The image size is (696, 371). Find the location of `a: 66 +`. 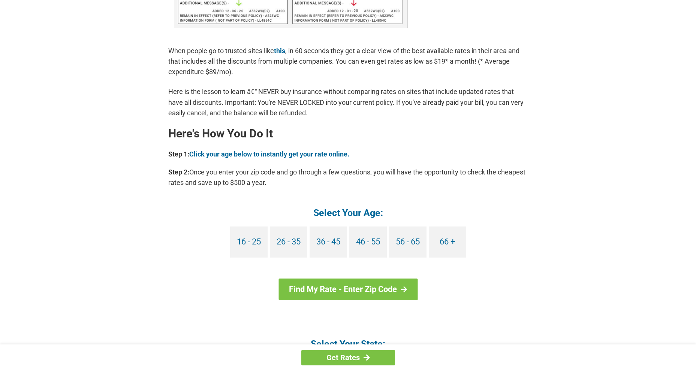

a: 66 + is located at coordinates (447, 242).